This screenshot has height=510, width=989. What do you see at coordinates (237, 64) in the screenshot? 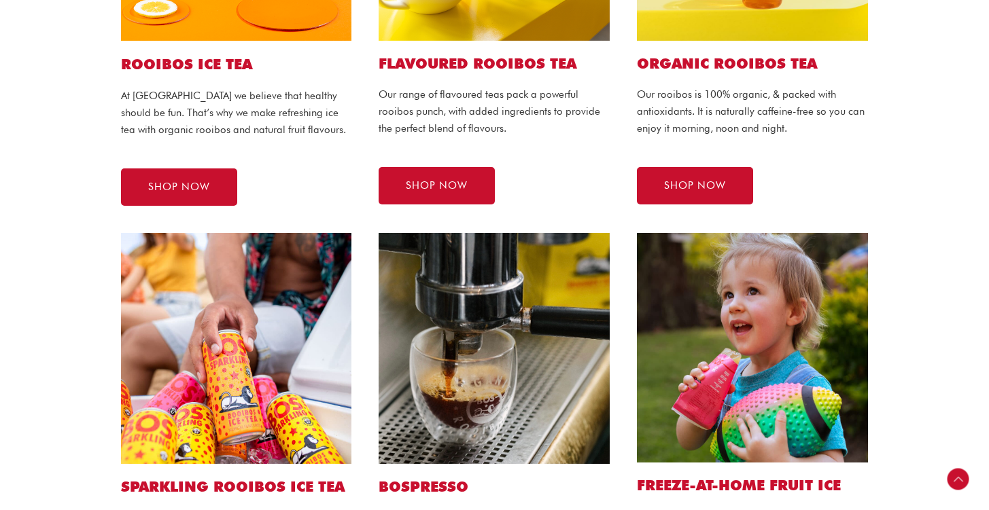
I see `h1: ROOIBOS ICE TEA` at bounding box center [237, 64].